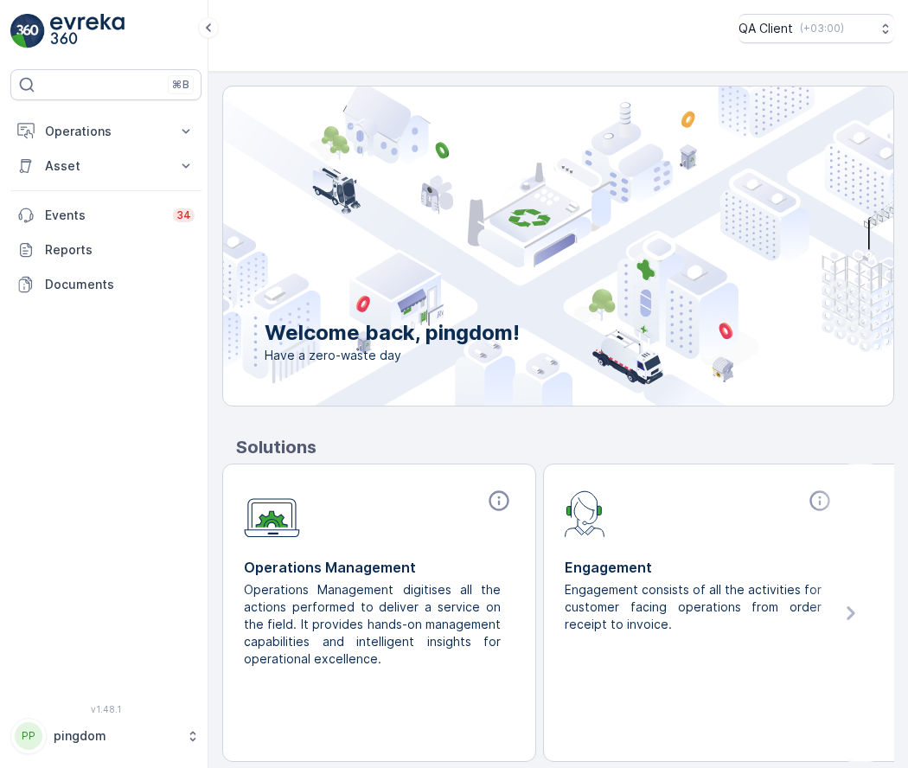 The width and height of the screenshot is (908, 768). I want to click on button: Operations, so click(105, 131).